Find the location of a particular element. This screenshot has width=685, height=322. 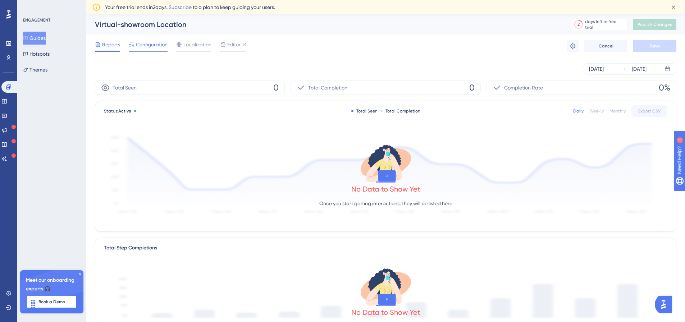

button: Themes is located at coordinates (35, 70).